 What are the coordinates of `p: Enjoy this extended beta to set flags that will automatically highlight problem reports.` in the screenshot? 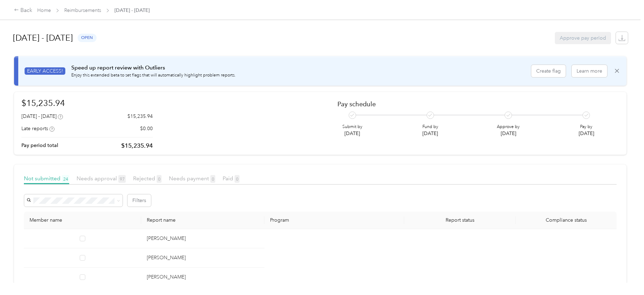 It's located at (153, 76).